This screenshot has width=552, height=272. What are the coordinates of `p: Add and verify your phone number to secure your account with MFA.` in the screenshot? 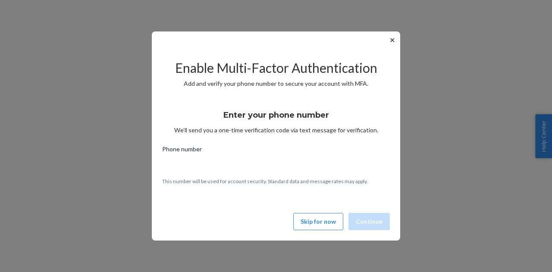 It's located at (276, 84).